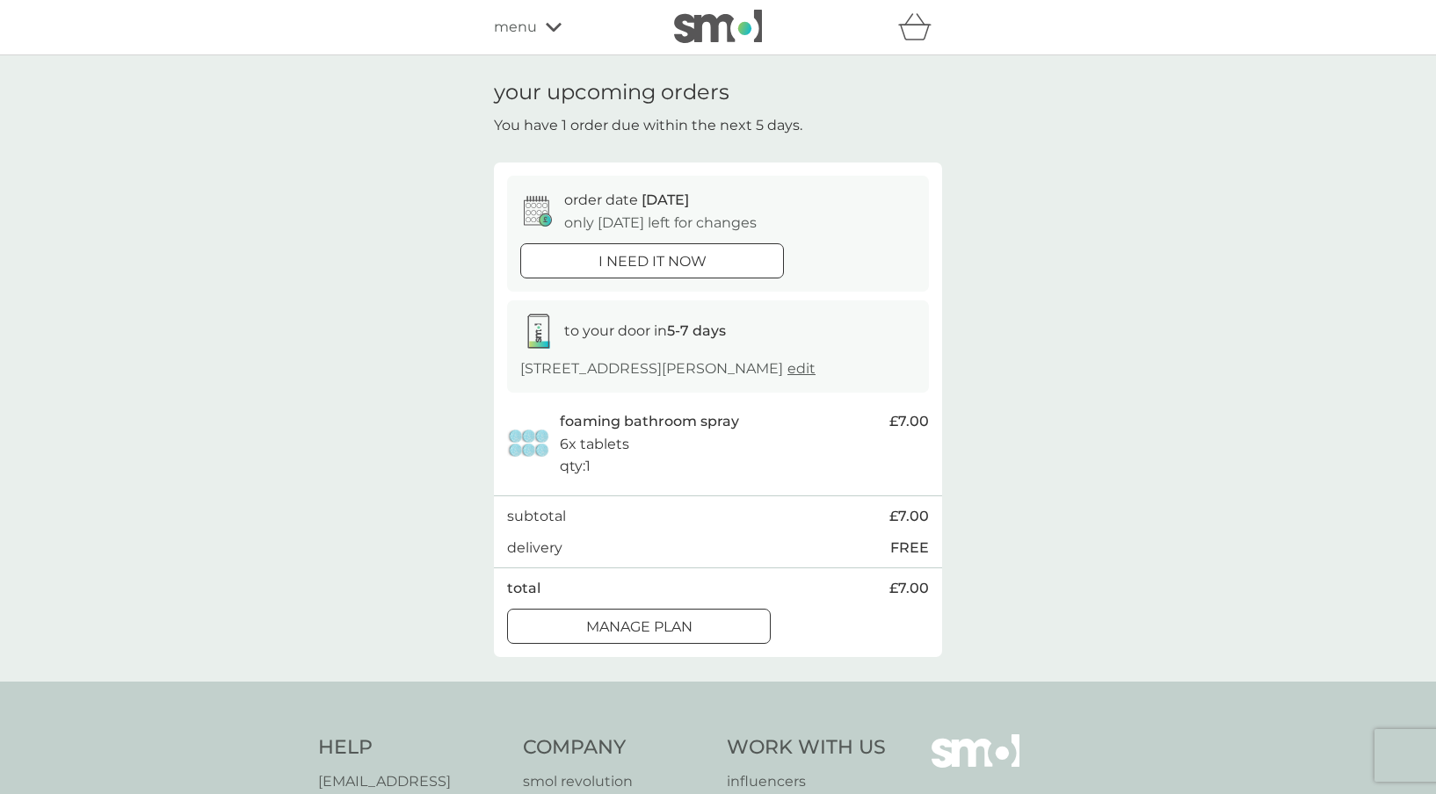 This screenshot has height=794, width=1436. Describe the element at coordinates (611, 92) in the screenshot. I see `h1: your upcoming orders` at that location.